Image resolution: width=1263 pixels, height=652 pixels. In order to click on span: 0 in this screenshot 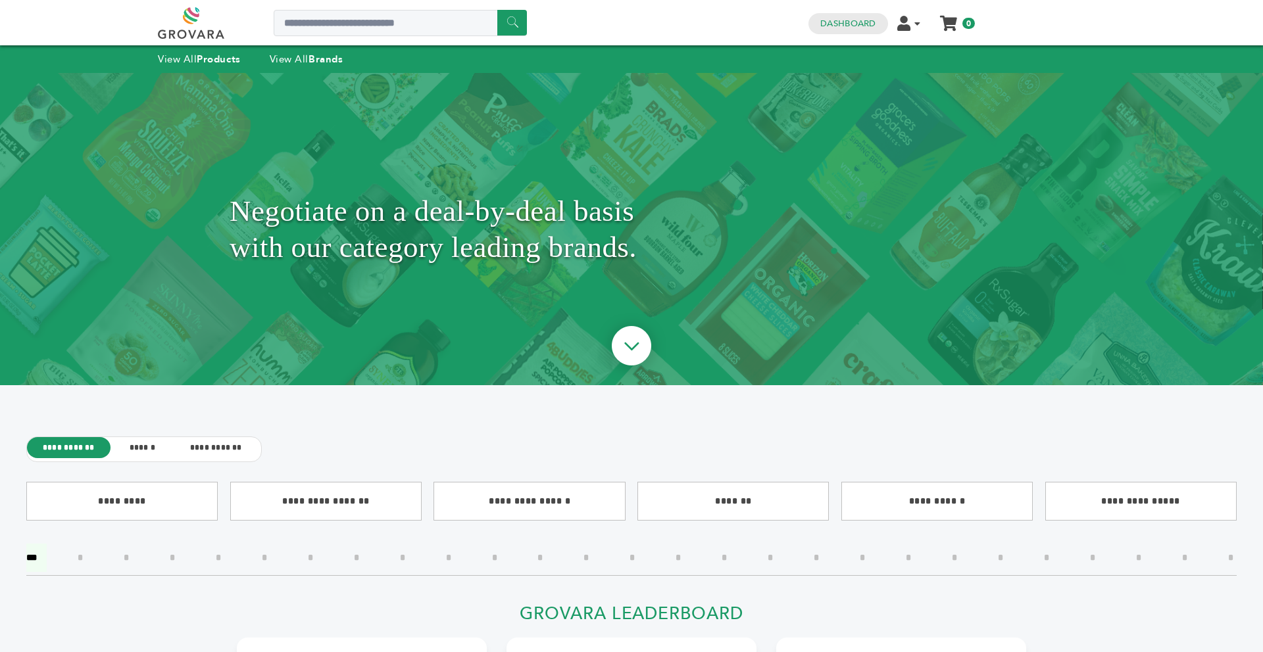, I will do `click(968, 23)`.